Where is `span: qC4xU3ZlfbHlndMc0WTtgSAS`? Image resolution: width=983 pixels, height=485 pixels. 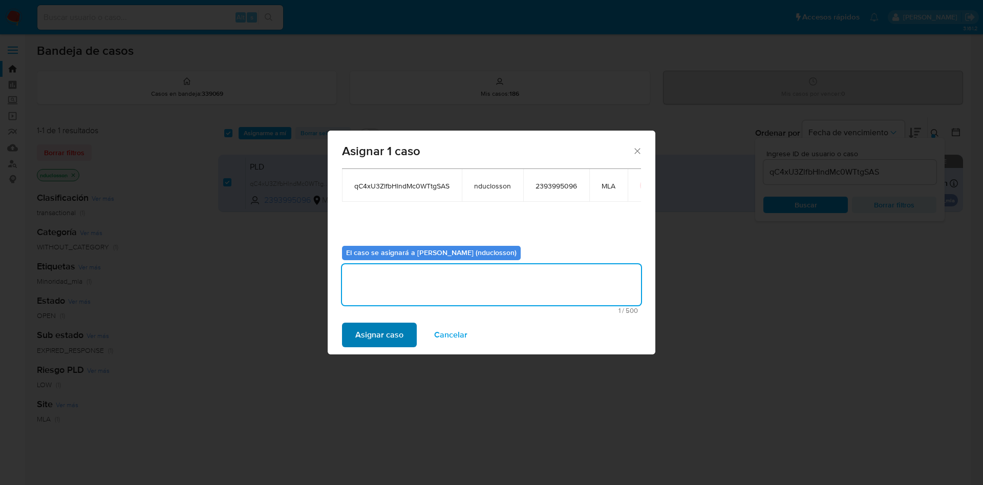 span: qC4xU3ZlfbHlndMc0WTtgSAS is located at coordinates (402, 186).